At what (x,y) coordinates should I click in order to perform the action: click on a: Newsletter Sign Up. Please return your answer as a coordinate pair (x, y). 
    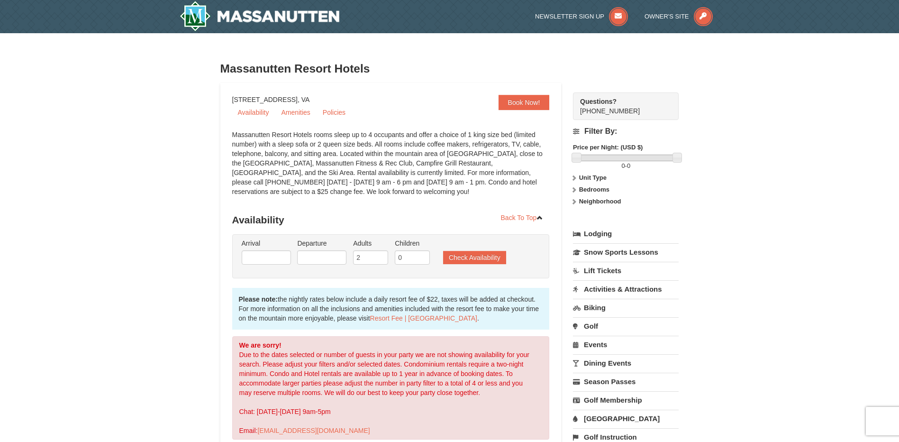
    Looking at the image, I should click on (581, 16).